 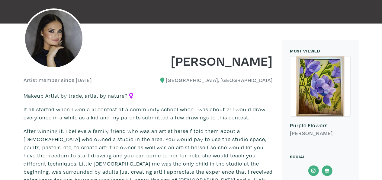 What do you see at coordinates (54, 39) in the screenshot?
I see `img: phpThumb.php` at bounding box center [54, 39].